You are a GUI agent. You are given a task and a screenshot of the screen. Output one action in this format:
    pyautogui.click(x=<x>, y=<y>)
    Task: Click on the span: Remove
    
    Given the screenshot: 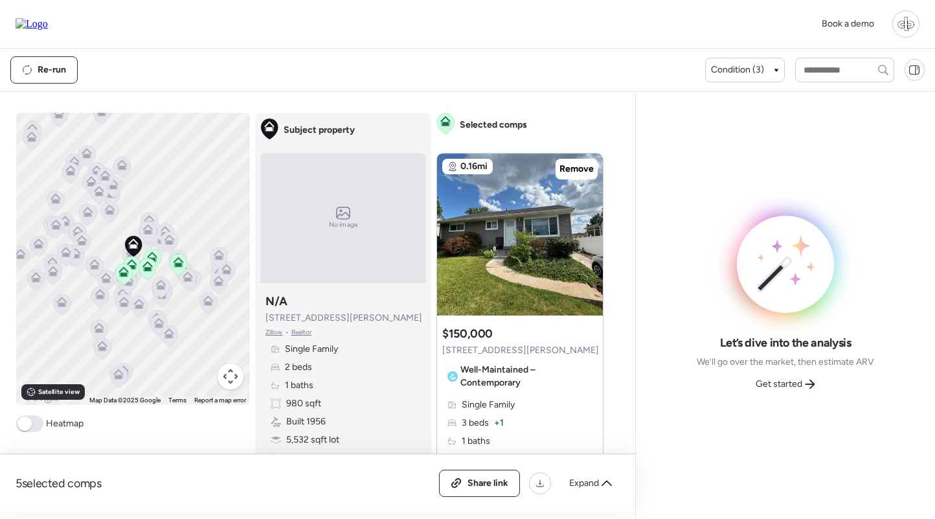 What is the action you would take?
    pyautogui.click(x=576, y=169)
    